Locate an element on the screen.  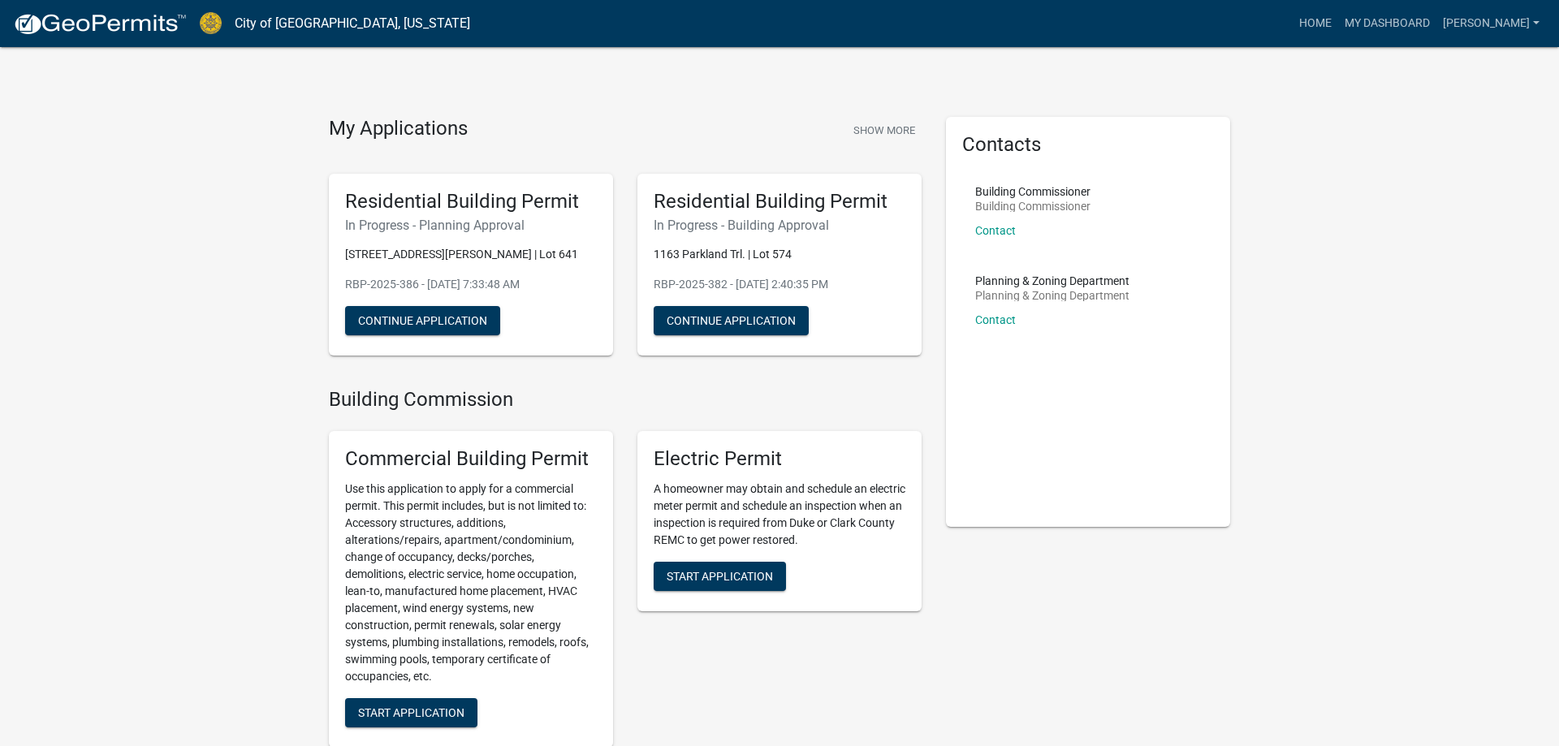
p: Use this application to apply for a commercial permit. This permit includes, but is not limited t... is located at coordinates (471, 583).